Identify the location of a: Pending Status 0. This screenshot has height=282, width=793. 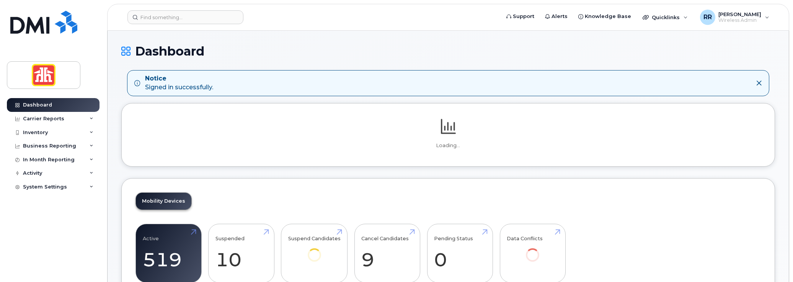
(460, 253).